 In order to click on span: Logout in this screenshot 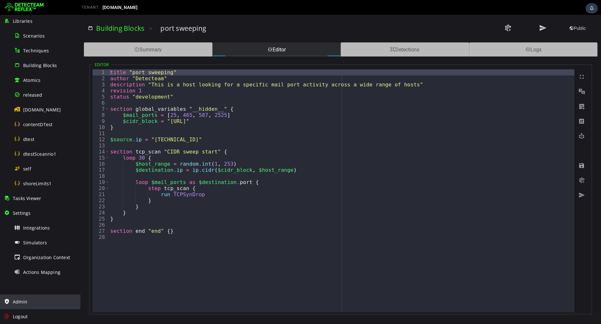, I will do `click(20, 316)`.